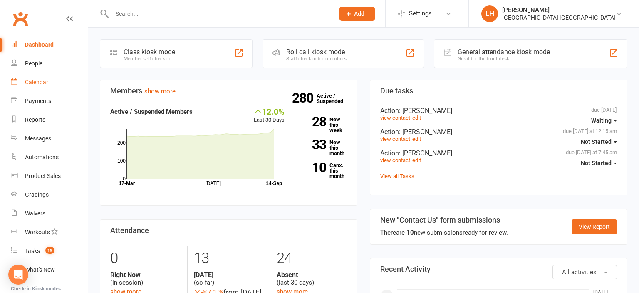 The image size is (639, 293). Describe the element at coordinates (43, 176) in the screenshot. I see `div: Product Sales` at that location.